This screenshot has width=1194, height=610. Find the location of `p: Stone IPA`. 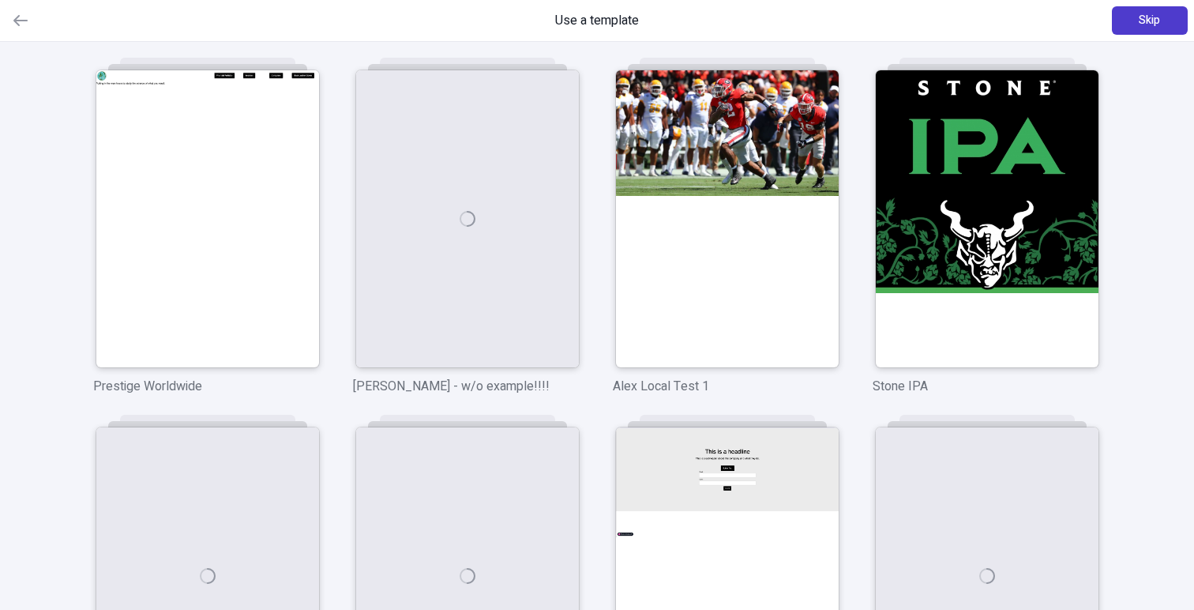

p: Stone IPA is located at coordinates (987, 386).